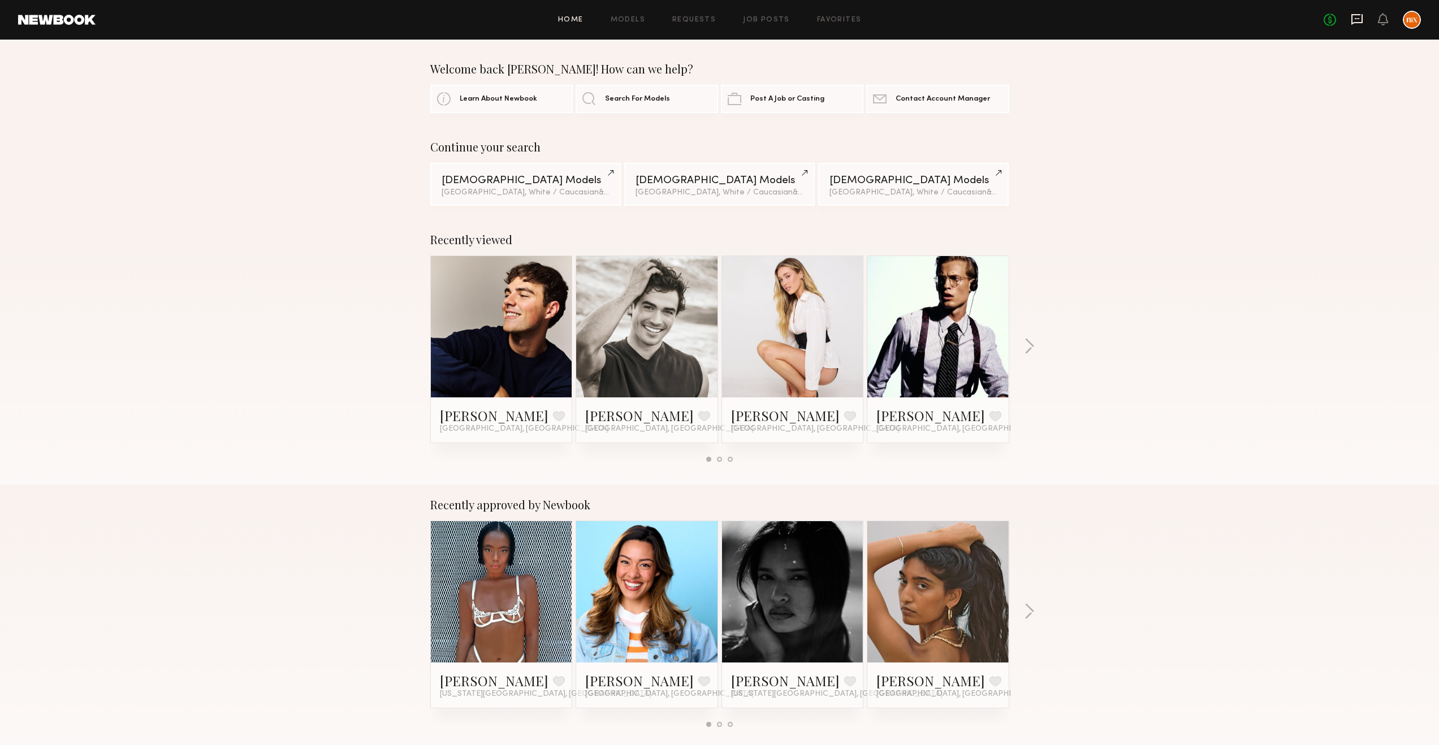 The height and width of the screenshot is (745, 1439). I want to click on a: Job Posts, so click(766, 20).